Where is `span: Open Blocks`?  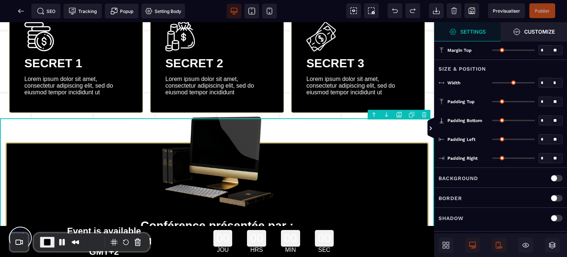 span: Open Blocks is located at coordinates (446, 245).